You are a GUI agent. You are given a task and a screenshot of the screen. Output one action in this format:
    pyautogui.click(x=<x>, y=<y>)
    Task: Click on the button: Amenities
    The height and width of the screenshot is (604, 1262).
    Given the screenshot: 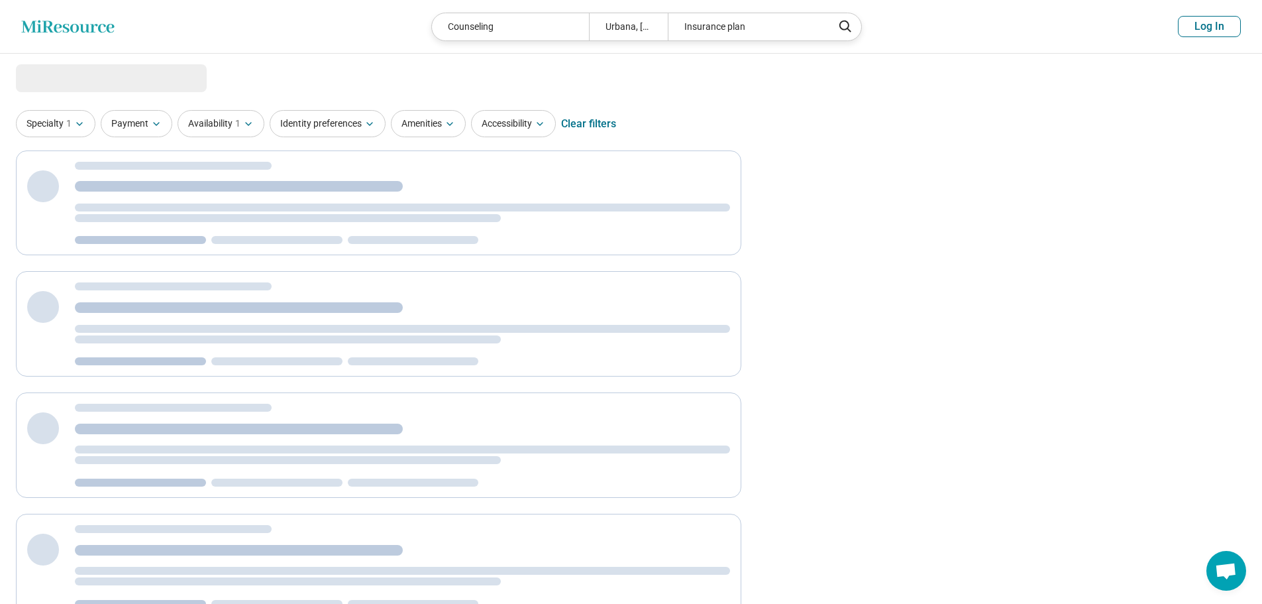 What is the action you would take?
    pyautogui.click(x=428, y=123)
    